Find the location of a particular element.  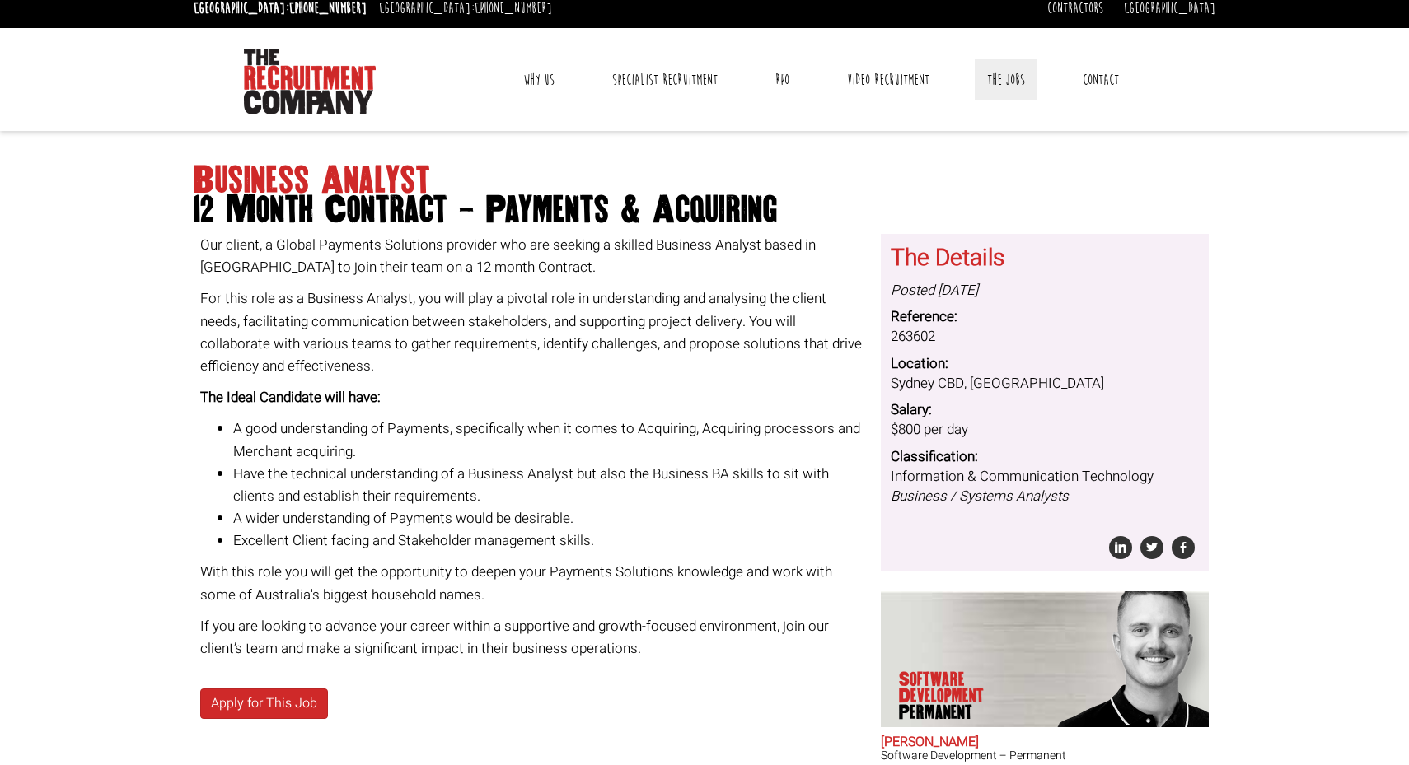

h3: The Details is located at coordinates (1045, 259).